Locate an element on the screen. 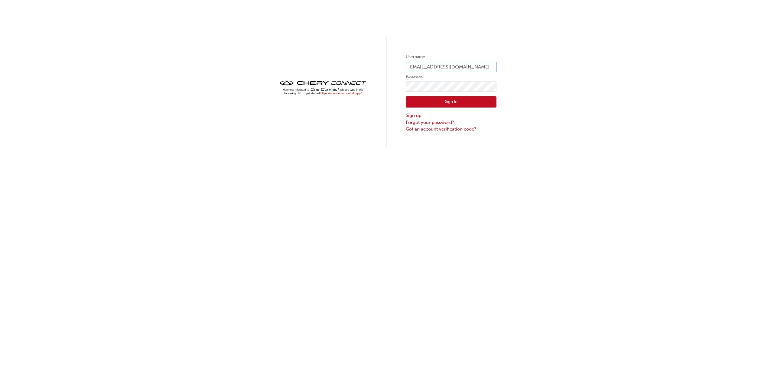 The width and height of the screenshot is (774, 385). a: Forgot your password? is located at coordinates (451, 122).